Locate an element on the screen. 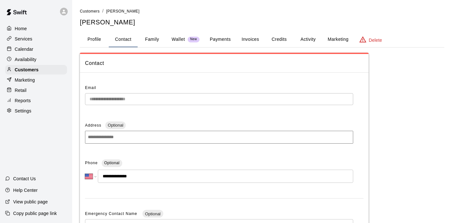 The image size is (452, 223). p: Reports is located at coordinates (23, 100).